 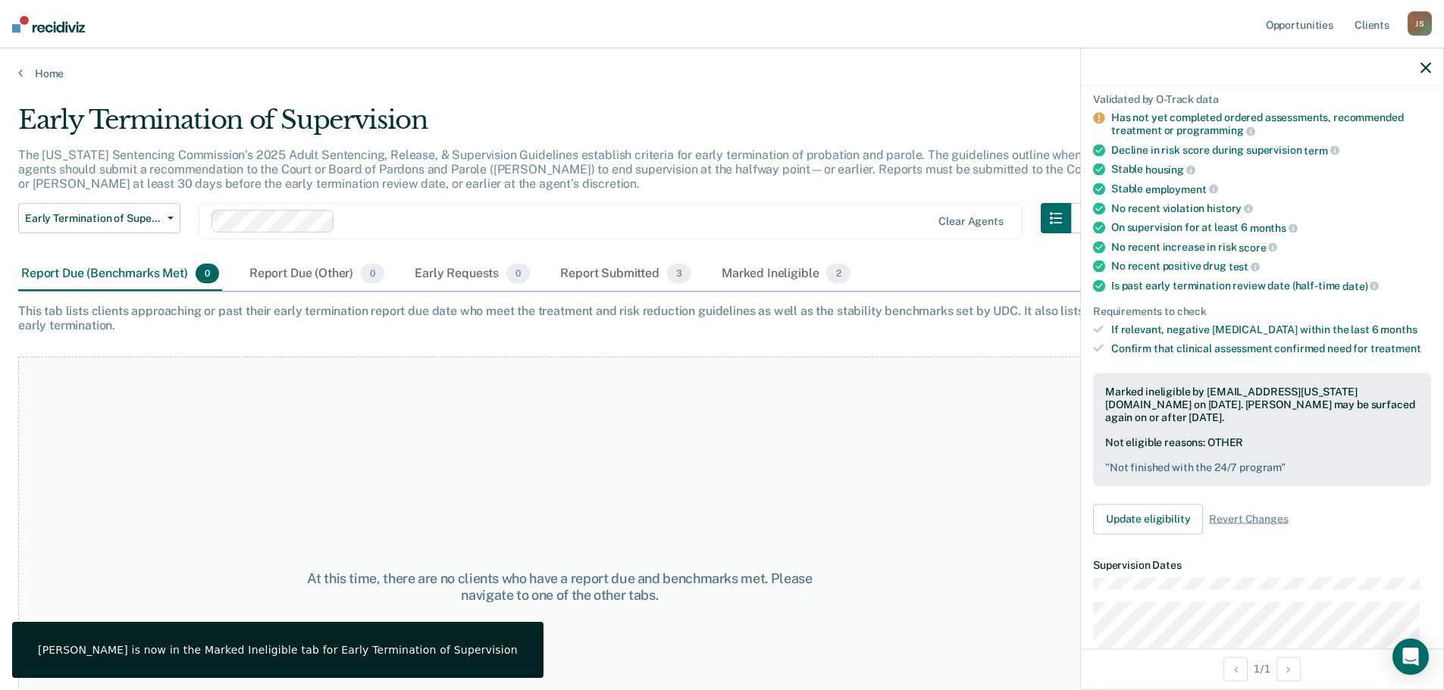 I want to click on div: Not eligible reasons: OTHER, so click(x=1262, y=455).